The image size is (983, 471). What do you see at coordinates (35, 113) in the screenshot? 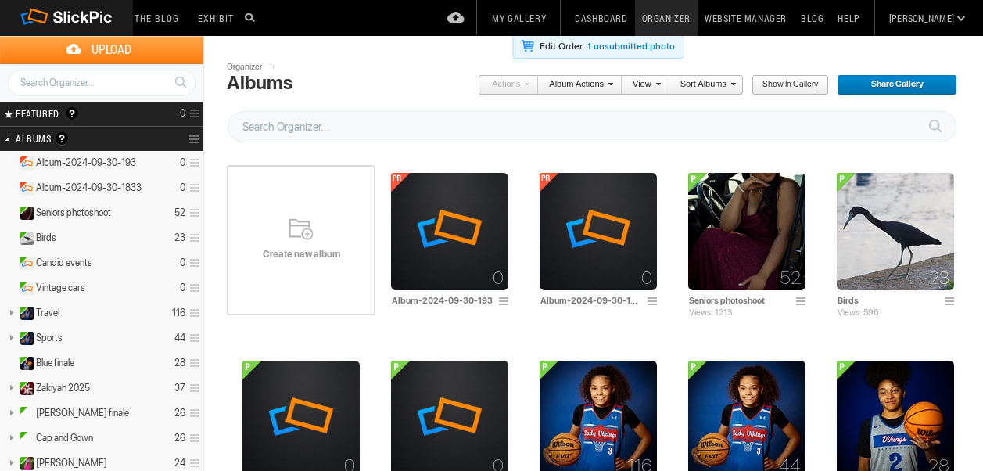
I see `span: FEATURED` at bounding box center [35, 113].